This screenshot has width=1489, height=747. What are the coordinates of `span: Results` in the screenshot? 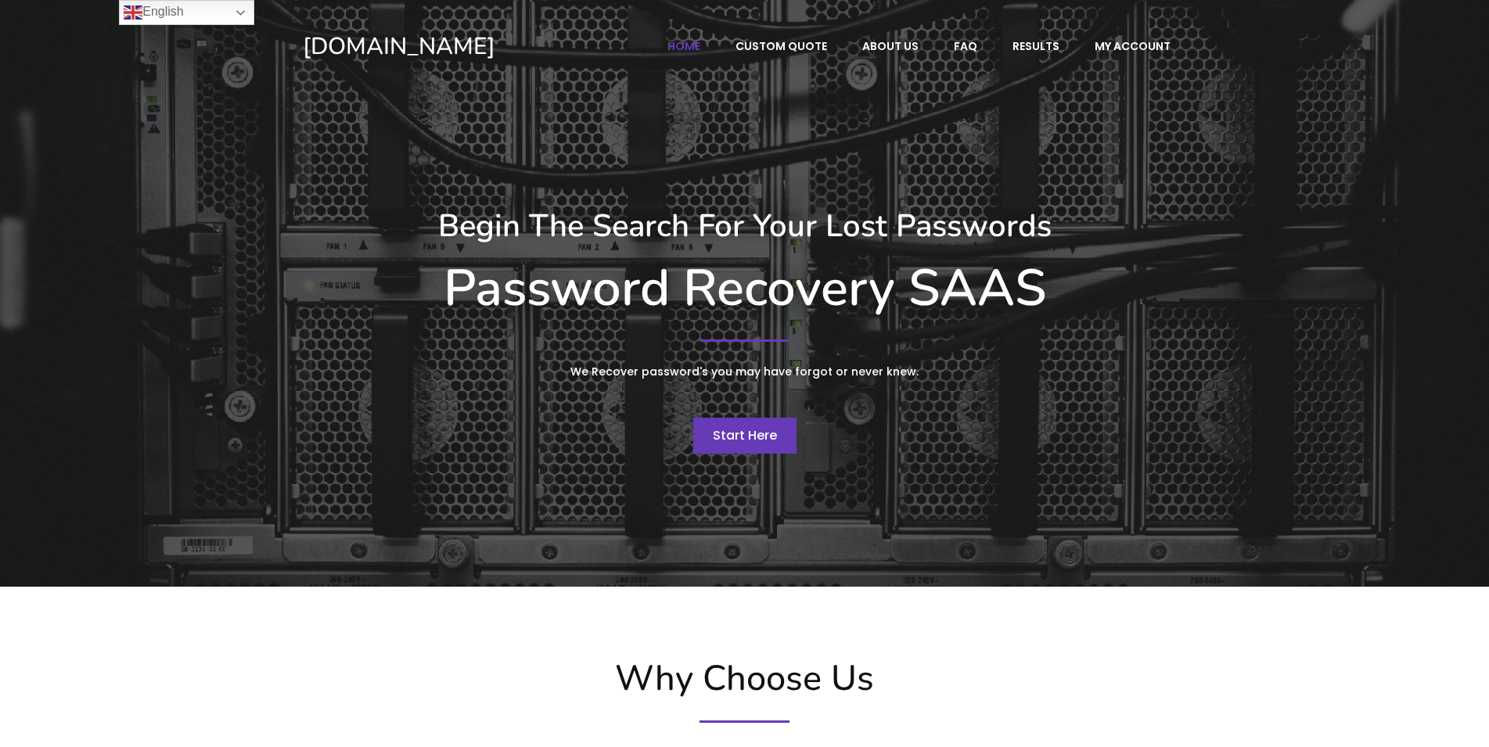 It's located at (1036, 46).